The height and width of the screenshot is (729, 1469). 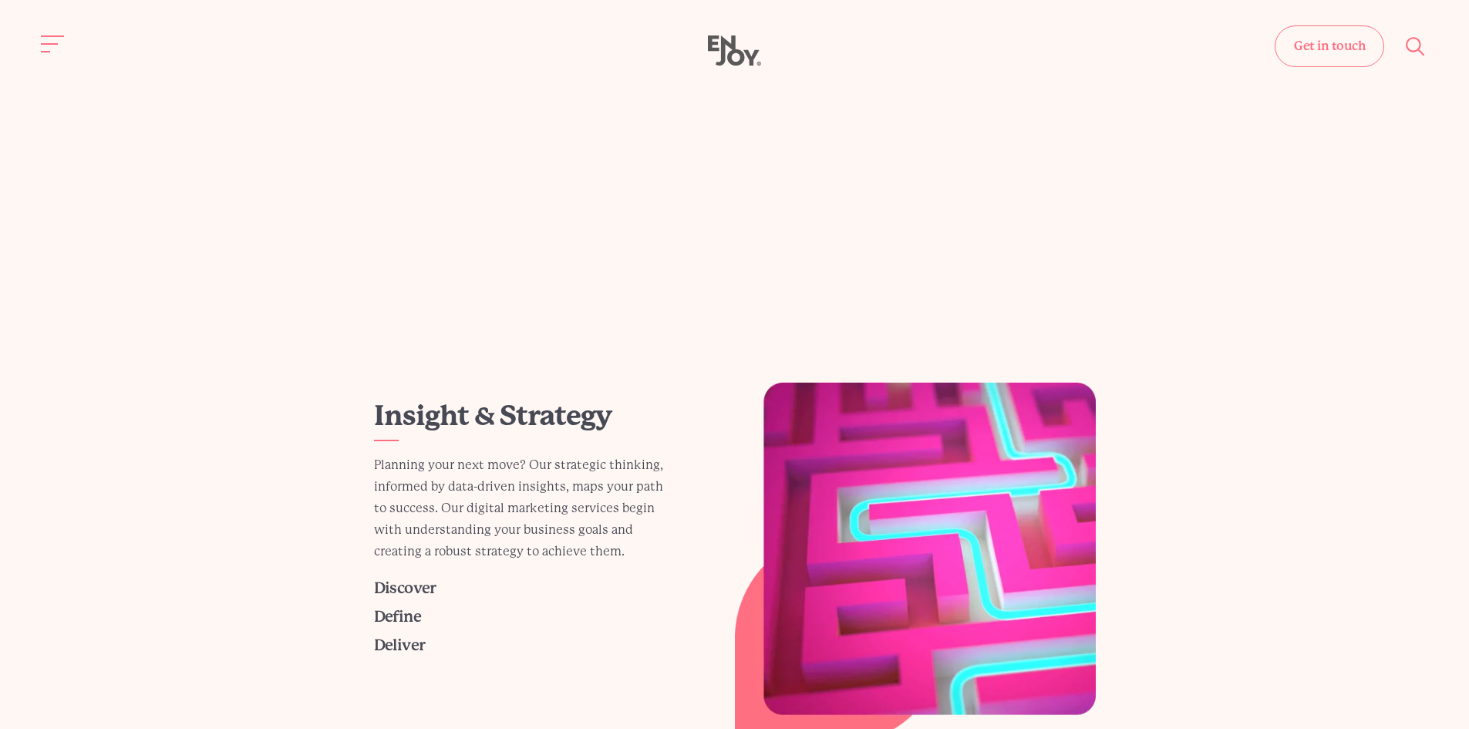 What do you see at coordinates (399, 645) in the screenshot?
I see `span: Deliver` at bounding box center [399, 645].